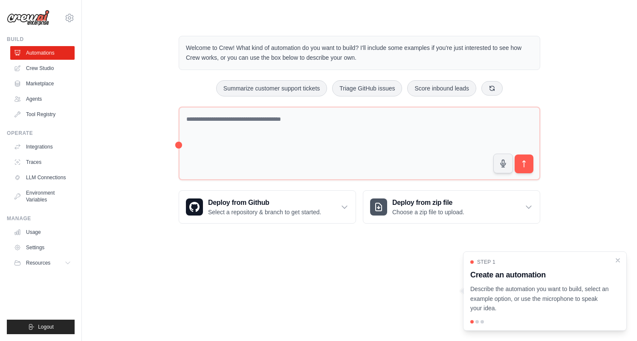 This screenshot has height=341, width=637. What do you see at coordinates (367, 88) in the screenshot?
I see `button: Triage GitHub issues` at bounding box center [367, 88].